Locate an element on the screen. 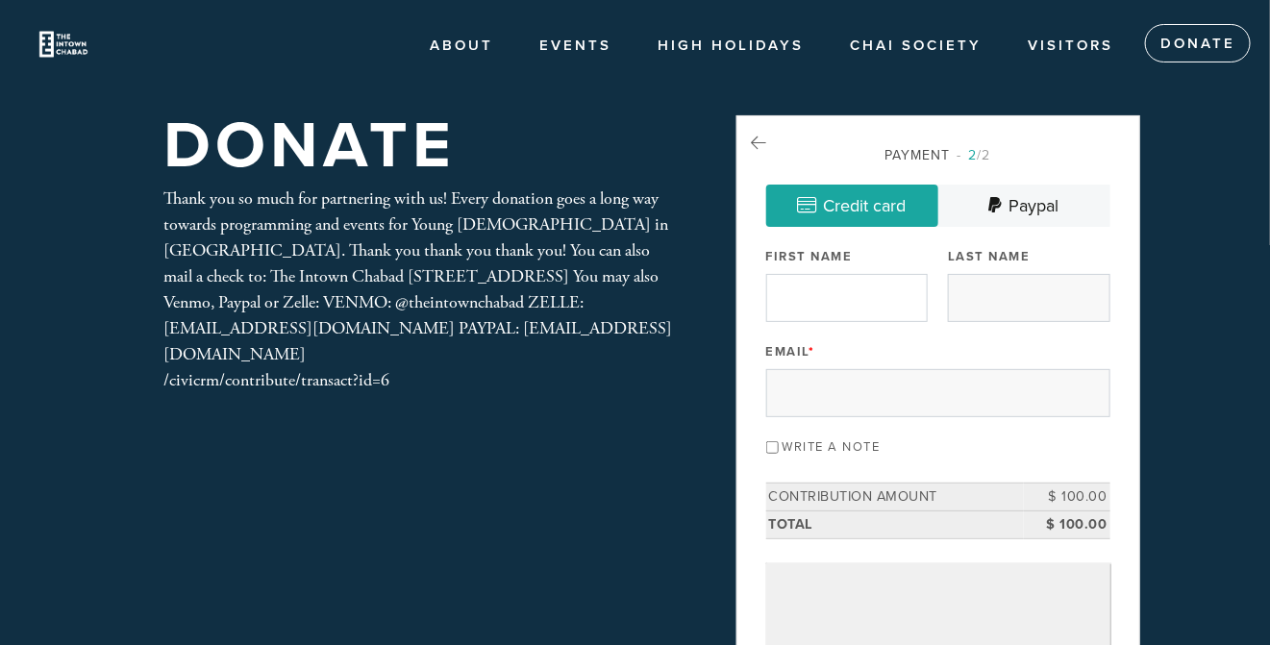  label: Email is located at coordinates (790, 352).